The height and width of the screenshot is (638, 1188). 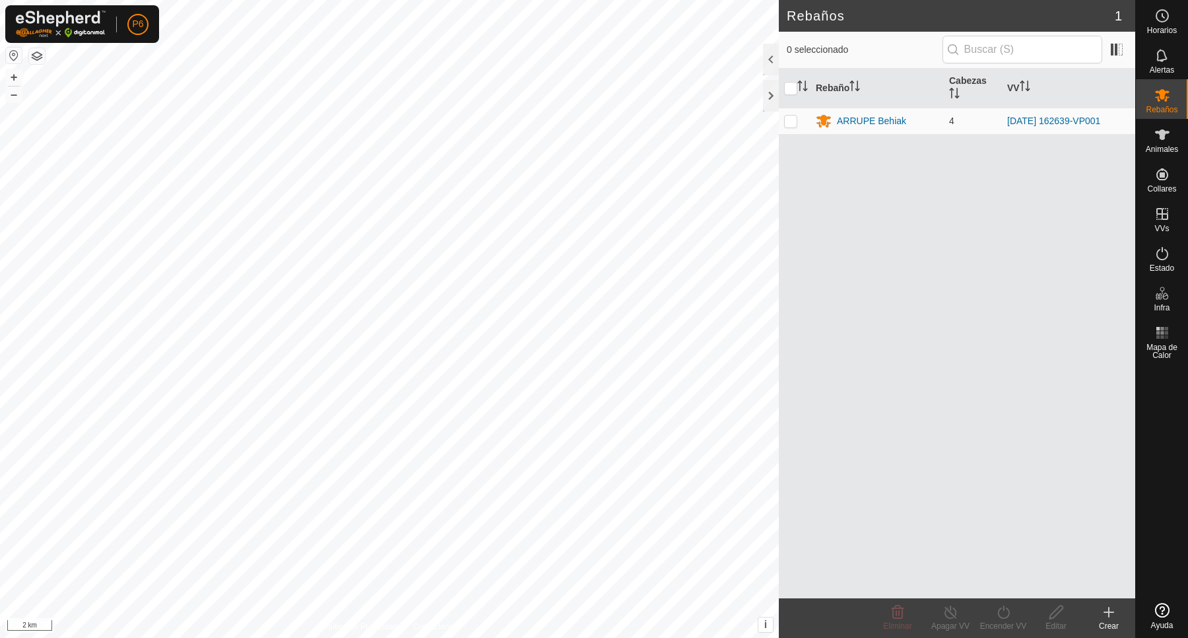 What do you see at coordinates (1162, 351) in the screenshot?
I see `span: Mapa de Calor` at bounding box center [1162, 351].